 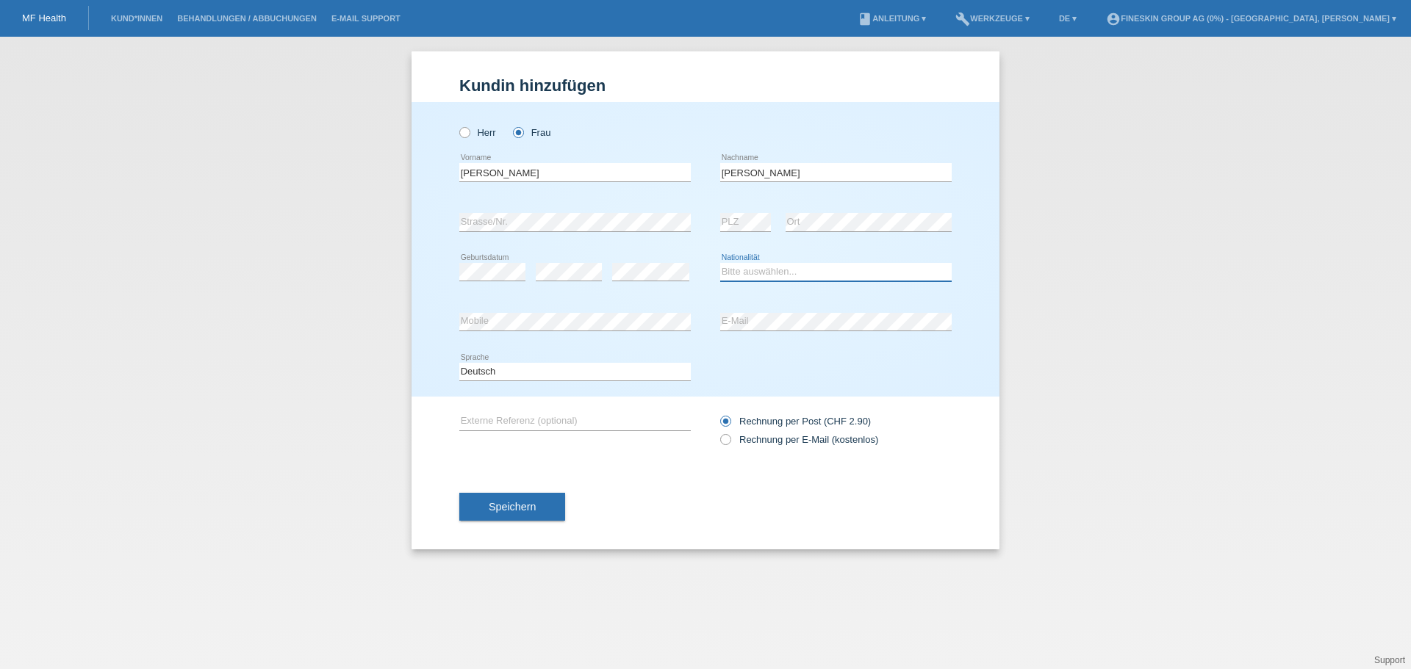 What do you see at coordinates (366, 18) in the screenshot?
I see `a: E-Mail Support` at bounding box center [366, 18].